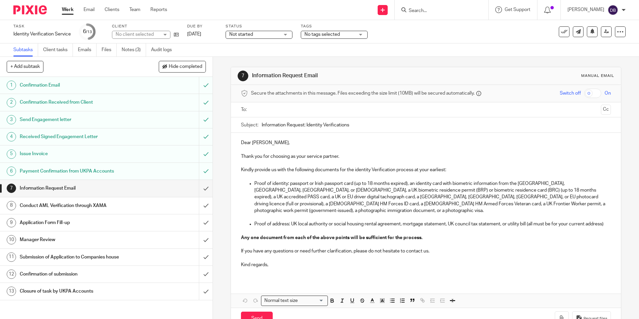 The height and width of the screenshot is (319, 639). What do you see at coordinates (109, 50) in the screenshot?
I see `a: Files` at bounding box center [109, 50].